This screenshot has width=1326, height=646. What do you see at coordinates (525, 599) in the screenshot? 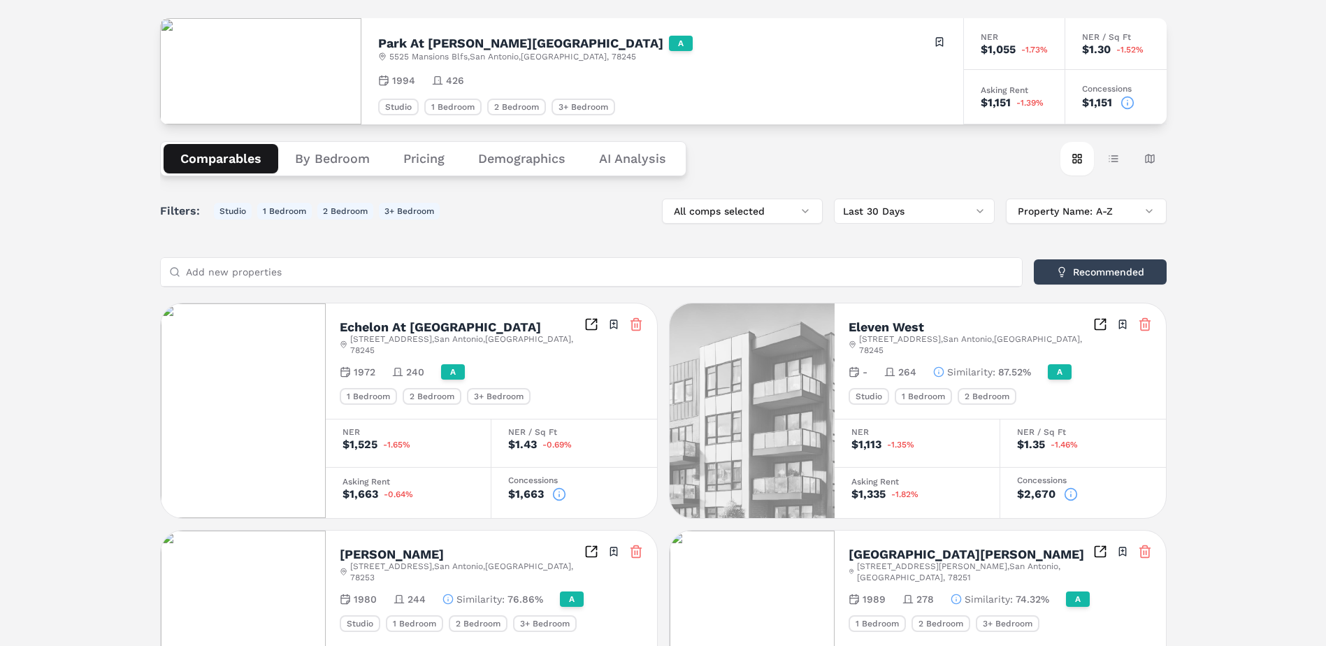
I see `span: 76.86%` at bounding box center [525, 599].